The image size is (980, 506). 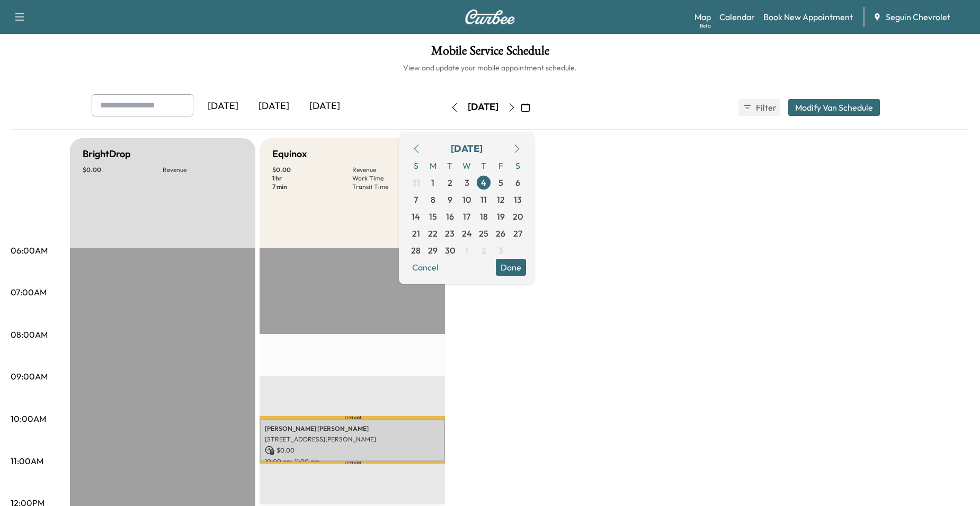 What do you see at coordinates (467, 200) in the screenshot?
I see `span: 10` at bounding box center [467, 200].